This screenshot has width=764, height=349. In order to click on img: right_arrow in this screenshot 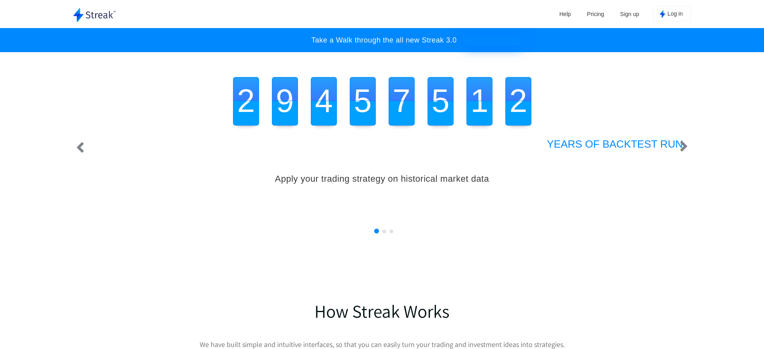, I will do `click(683, 146)`.